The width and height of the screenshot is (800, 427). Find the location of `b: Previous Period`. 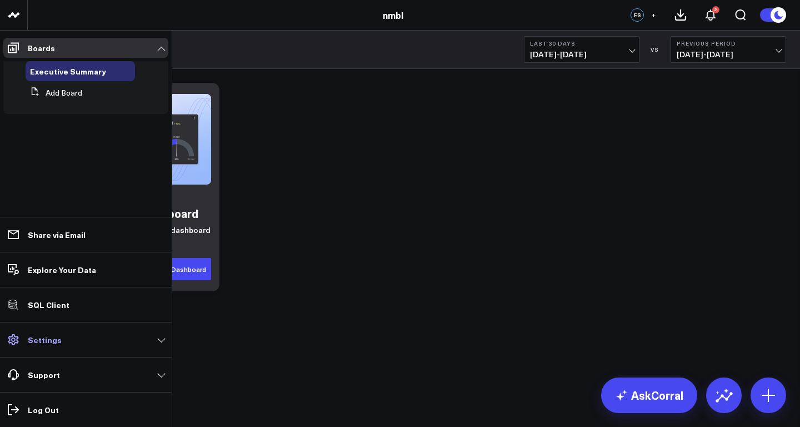

b: Previous Period is located at coordinates (728, 43).